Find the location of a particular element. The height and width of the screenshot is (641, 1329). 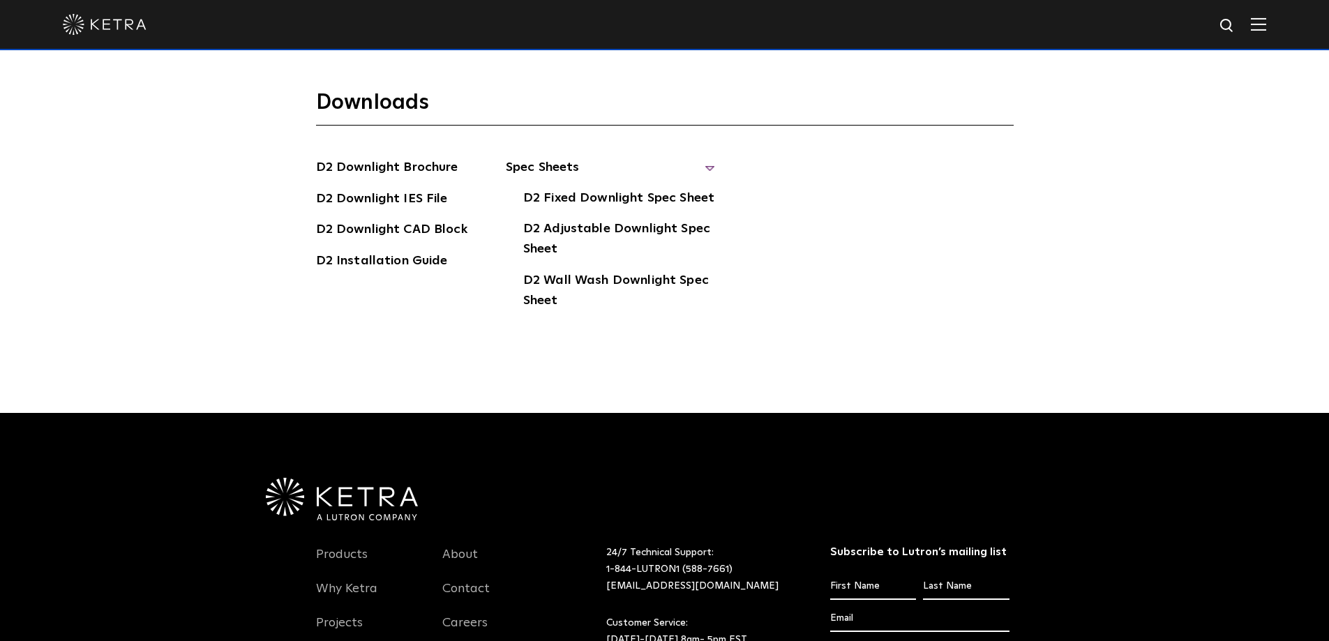

input: First Name is located at coordinates (873, 587).